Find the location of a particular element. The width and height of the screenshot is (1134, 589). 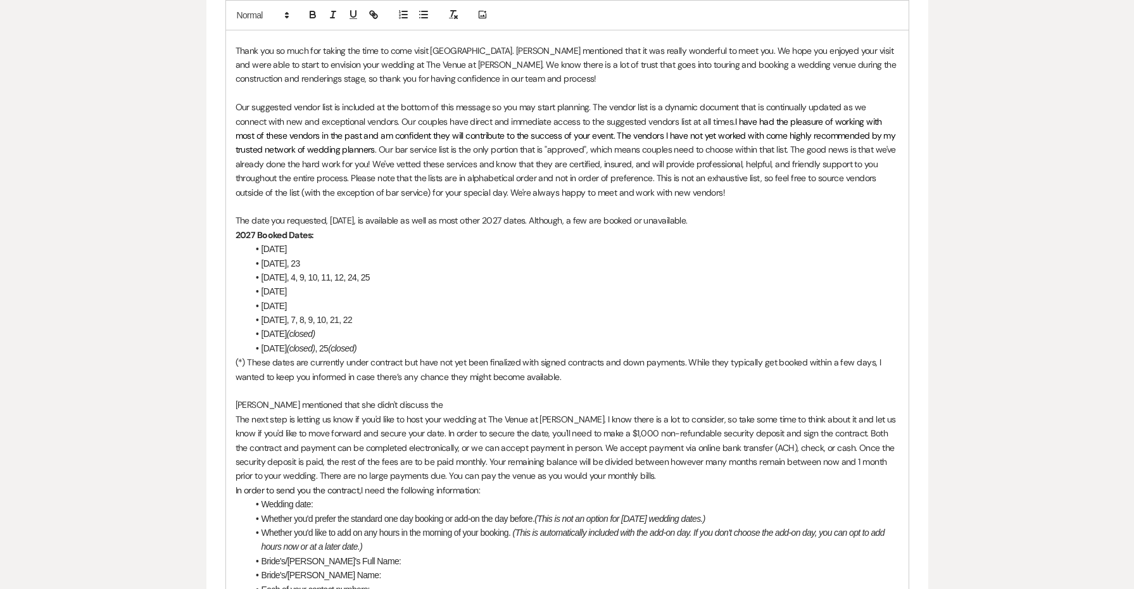

span: Whether you'd like to add on any hours in the morning of your booking. is located at coordinates (387, 532).